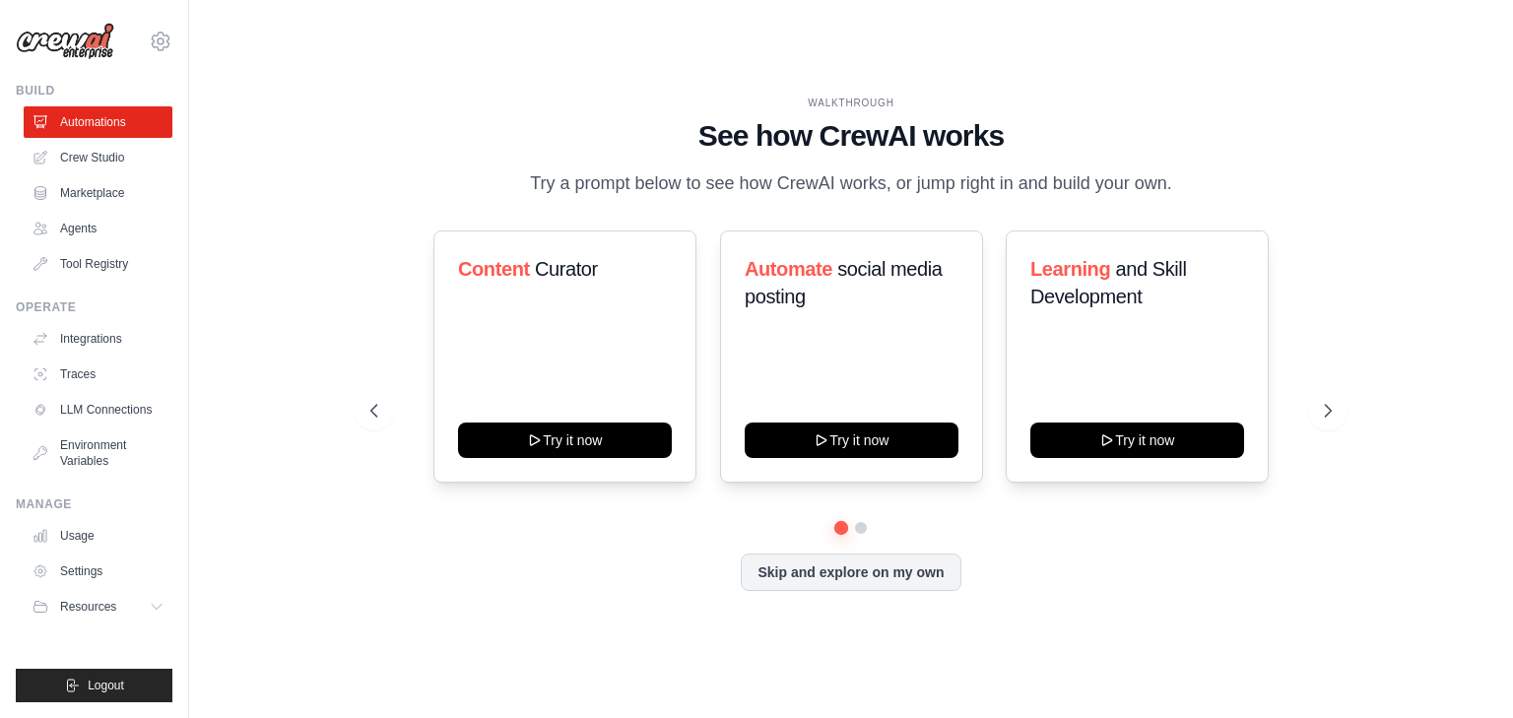 This screenshot has width=1513, height=718. What do you see at coordinates (788, 269) in the screenshot?
I see `span: Automate` at bounding box center [788, 269].